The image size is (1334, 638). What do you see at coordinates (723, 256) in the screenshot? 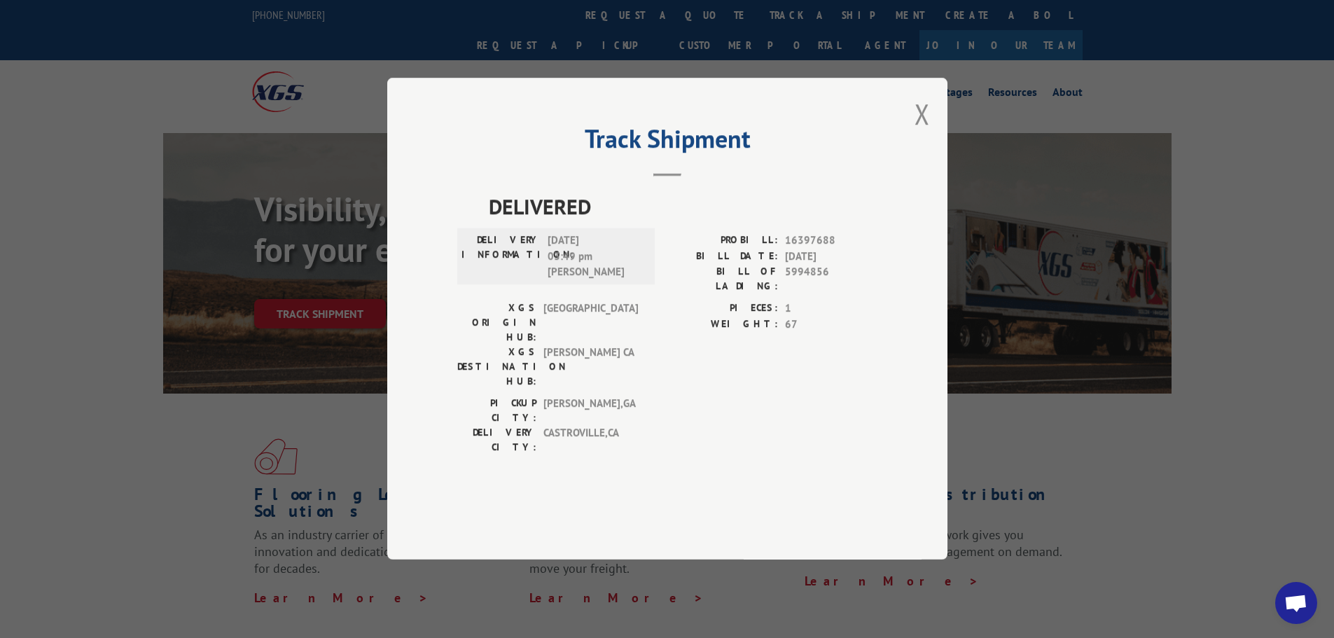
I see `label: BILL DATE:` at bounding box center [723, 256].